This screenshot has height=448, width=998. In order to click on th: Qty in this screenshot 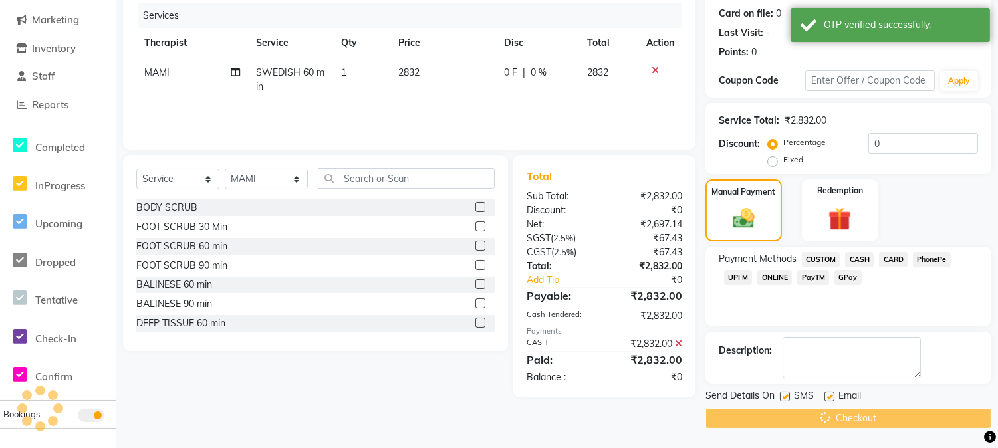, I will do `click(361, 43)`.